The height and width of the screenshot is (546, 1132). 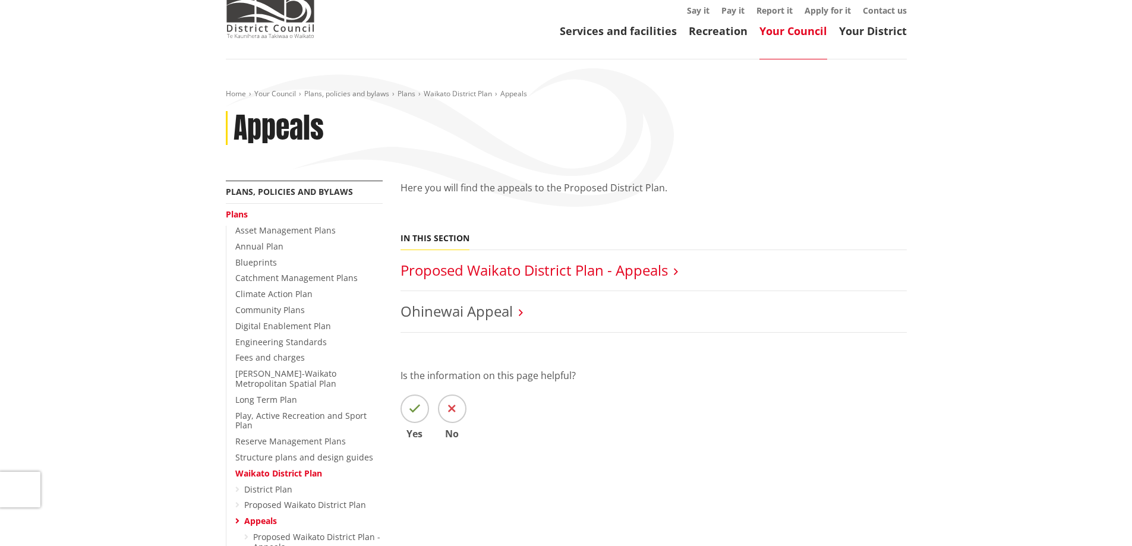 I want to click on a: Digital Enablement Plan, so click(x=283, y=326).